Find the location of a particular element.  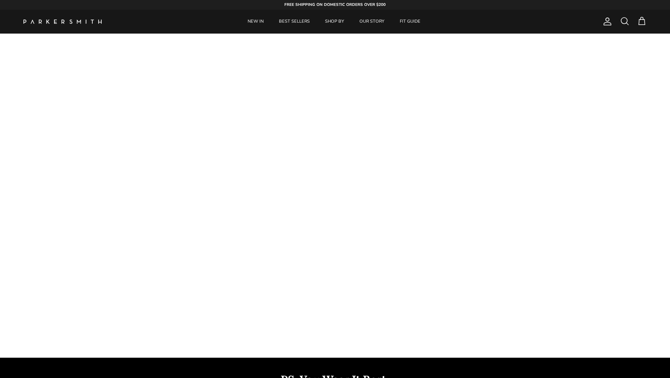

a: Account is located at coordinates (606, 22).